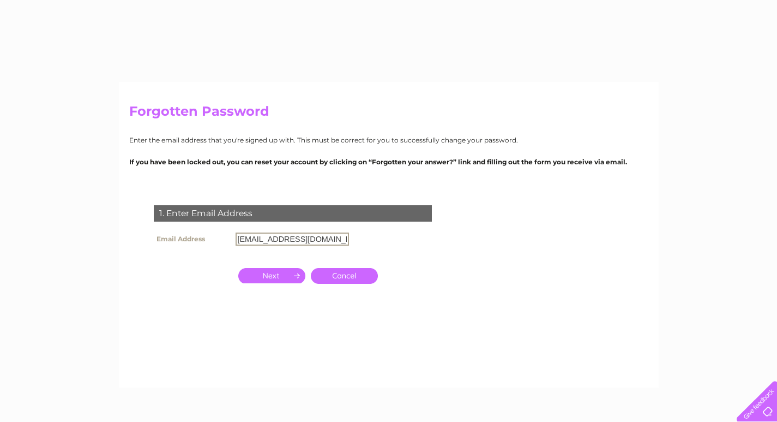  Describe the element at coordinates (192, 239) in the screenshot. I see `th: Email Address` at that location.